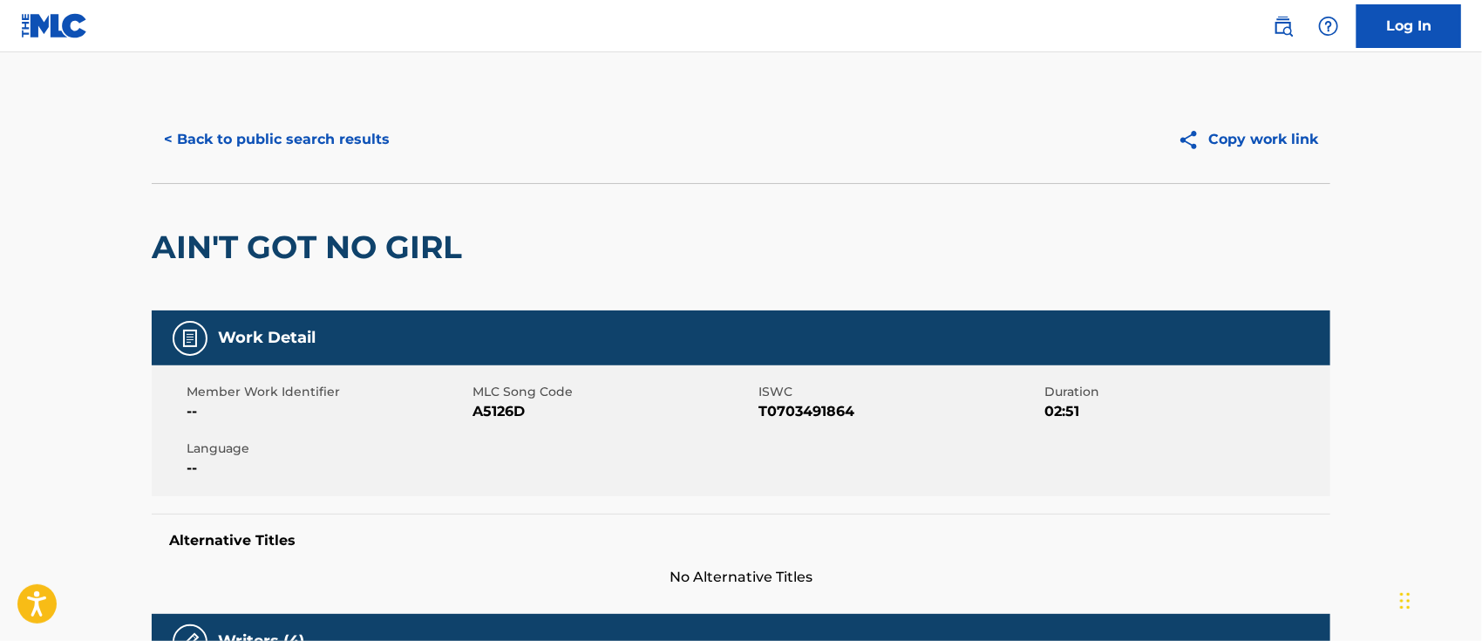  I want to click on span: T0703491864, so click(899, 412).